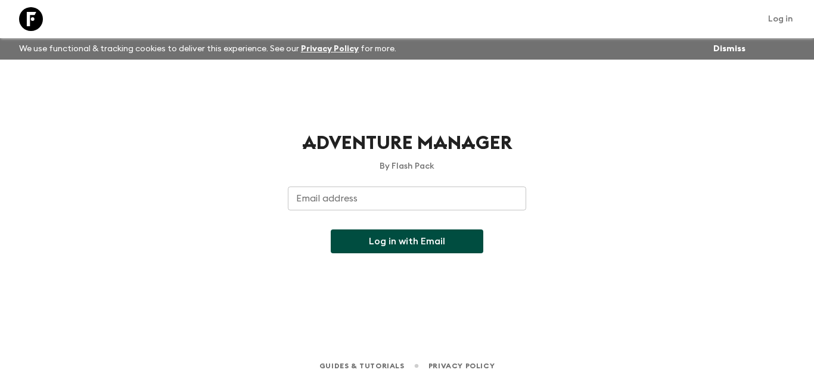 The image size is (814, 382). I want to click on p: We use functional & tracking cookies to deliver this experience. See our for more., so click(207, 49).